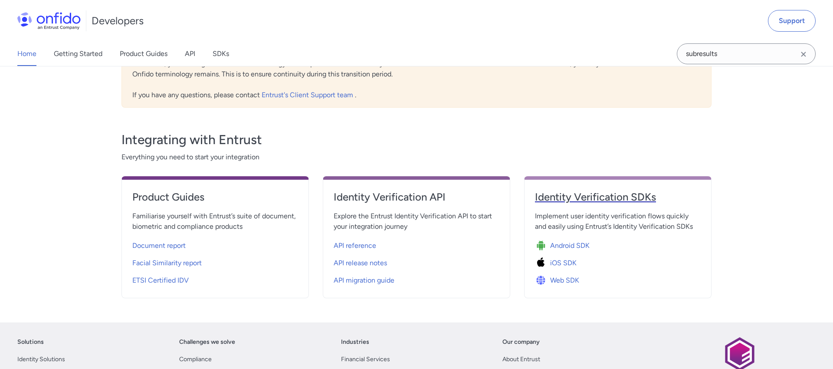 The height and width of the screenshot is (369, 833). I want to click on div: Following the acquisition of Onfido by Entrust, Onfido is now Entrust Identity Verification. As a..., so click(416, 69).